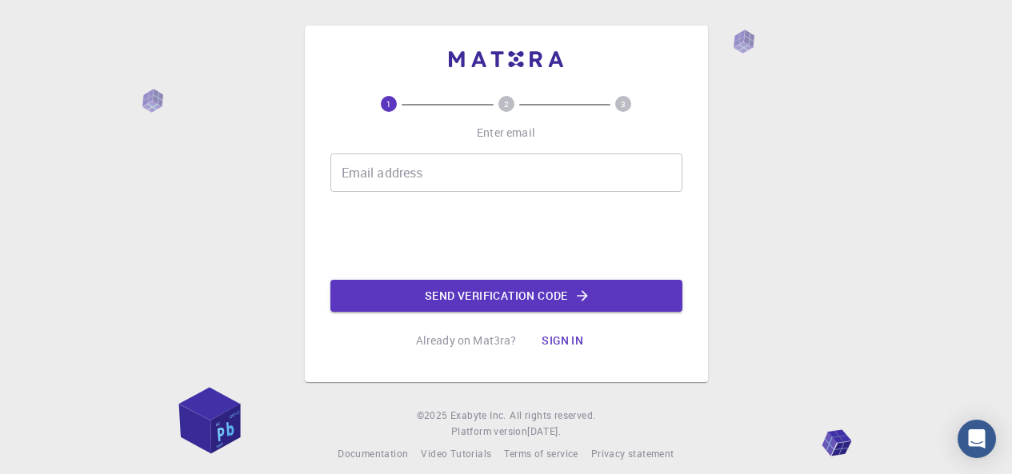 This screenshot has height=474, width=1012. Describe the element at coordinates (373, 454) in the screenshot. I see `a: Documentation` at that location.